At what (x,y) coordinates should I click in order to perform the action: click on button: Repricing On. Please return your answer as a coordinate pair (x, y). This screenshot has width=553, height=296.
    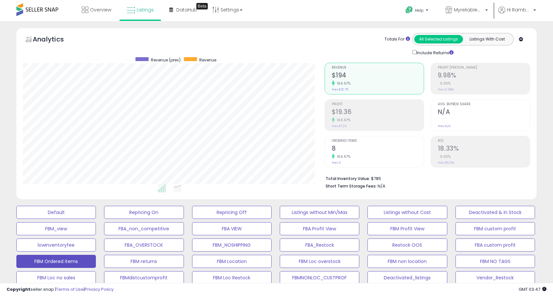
    Looking at the image, I should click on (144, 213).